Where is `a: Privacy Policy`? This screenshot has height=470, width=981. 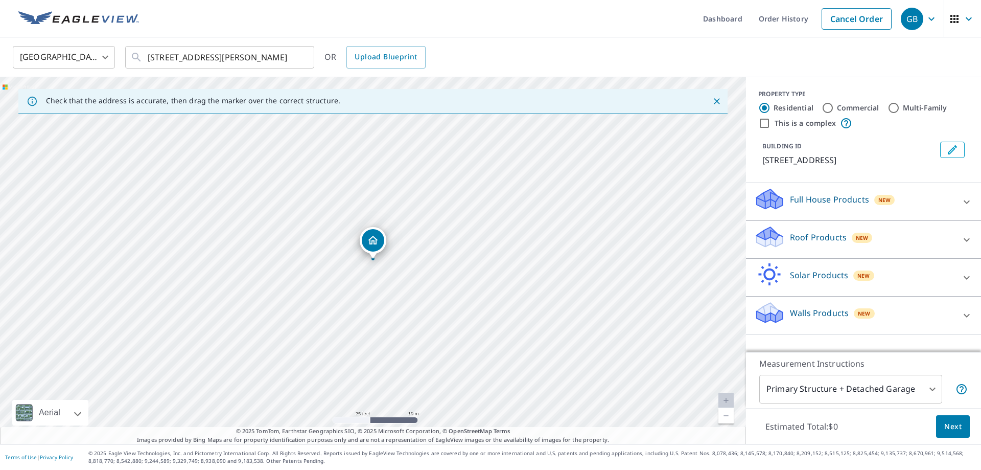
a: Privacy Policy is located at coordinates (56, 457).